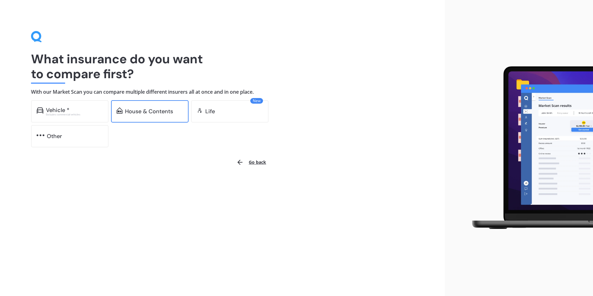  I want to click on img: car.f15378c7a67c060ca3f3.svg, so click(40, 110).